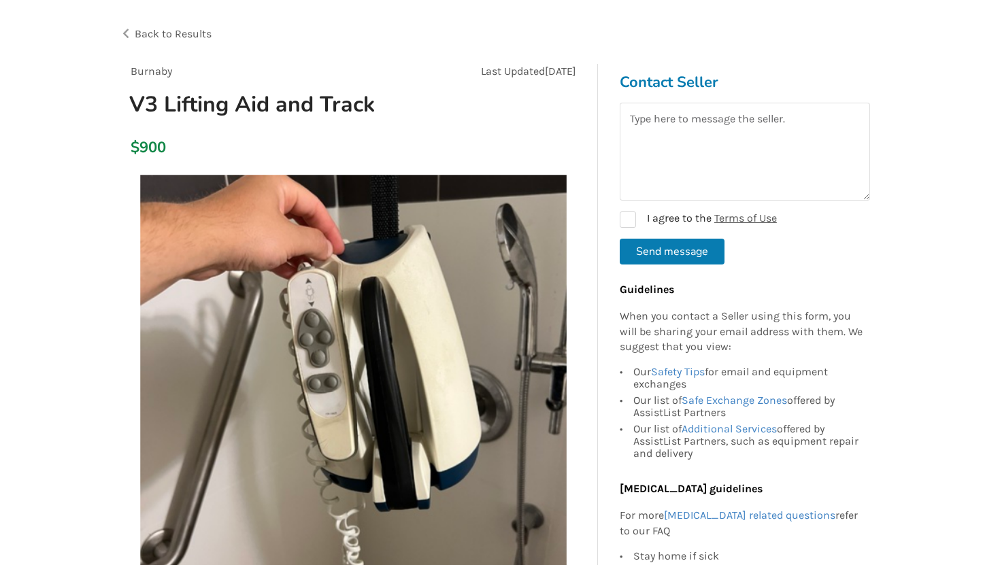 The width and height of the screenshot is (1000, 565). I want to click on div: $900, so click(134, 148).